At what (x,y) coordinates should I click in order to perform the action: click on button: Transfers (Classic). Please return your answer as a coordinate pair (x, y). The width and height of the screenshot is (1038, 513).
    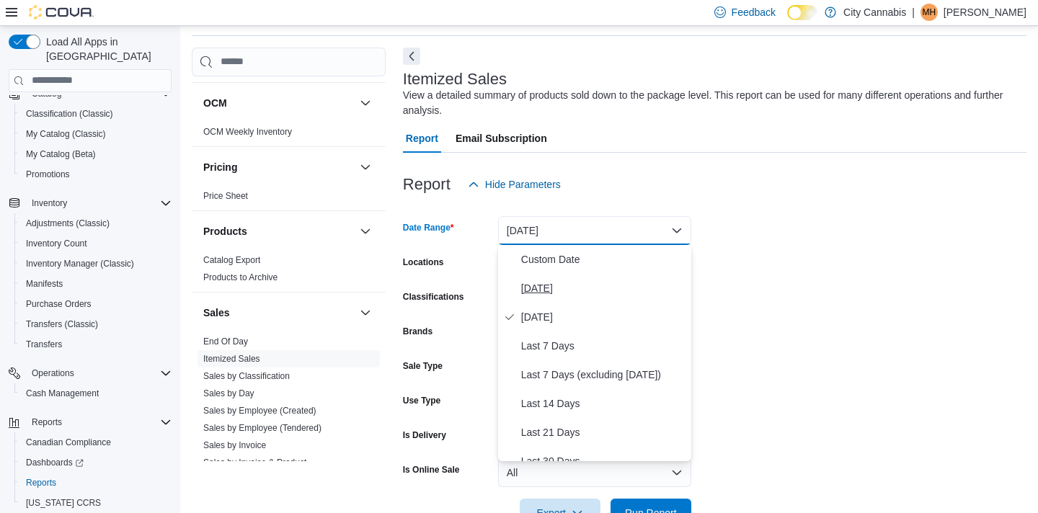
    Looking at the image, I should click on (96, 324).